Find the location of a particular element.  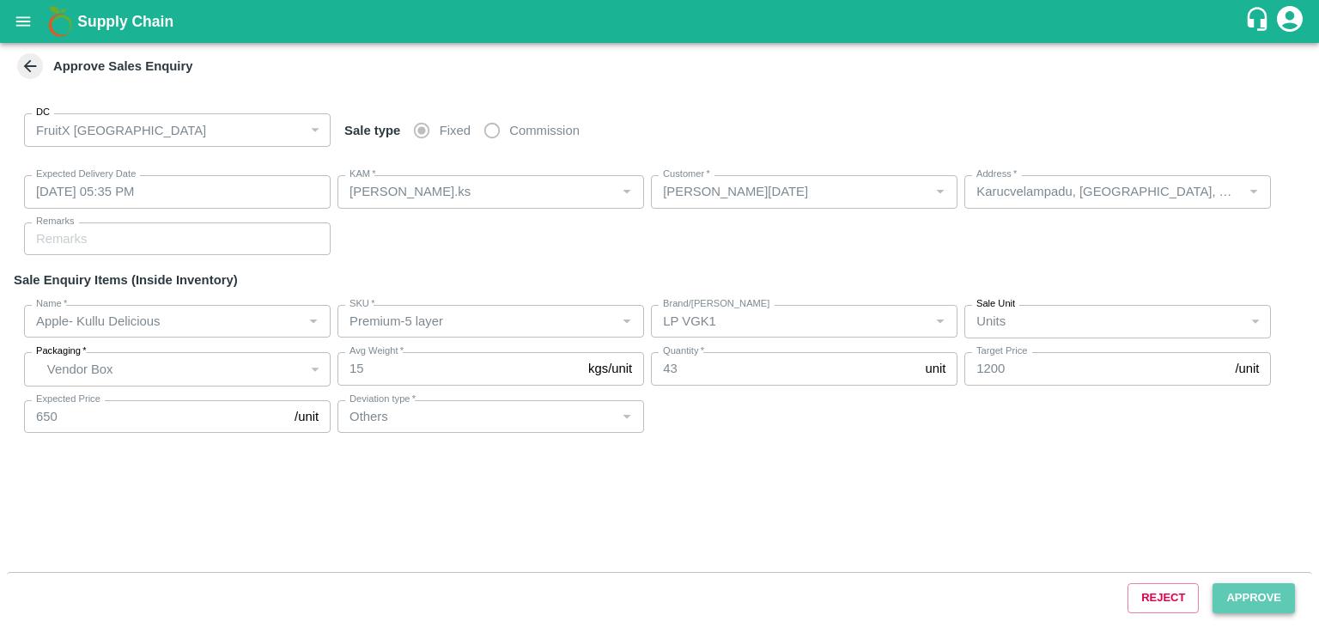

p: unit is located at coordinates (935, 368).